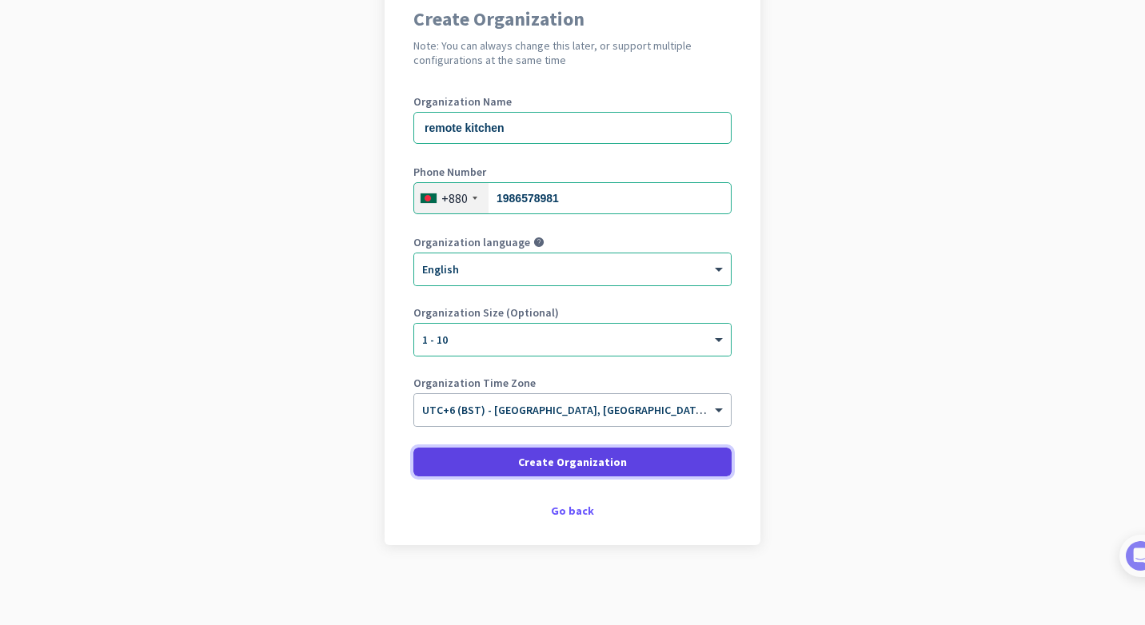  Describe the element at coordinates (572, 313) in the screenshot. I see `label: Organization Size (Optional)` at that location.